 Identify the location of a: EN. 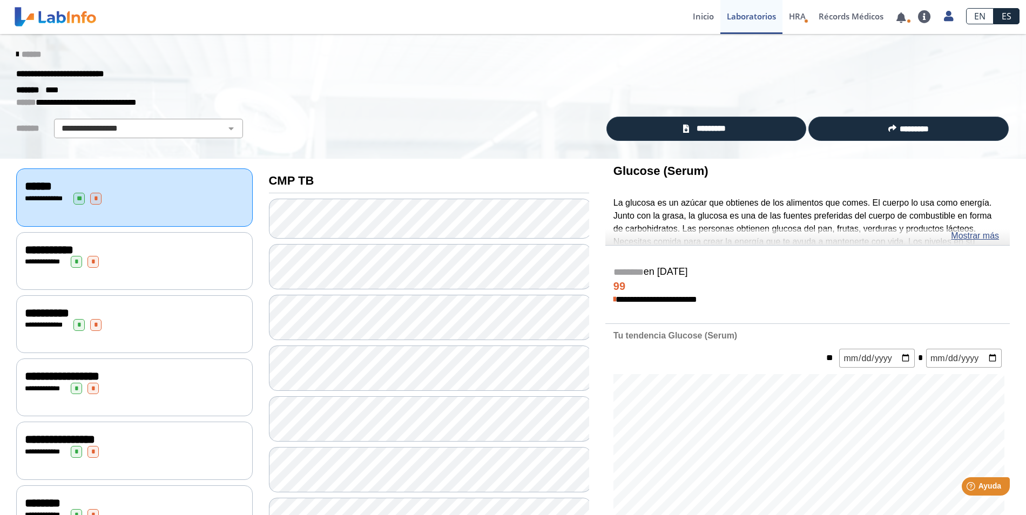
(980, 16).